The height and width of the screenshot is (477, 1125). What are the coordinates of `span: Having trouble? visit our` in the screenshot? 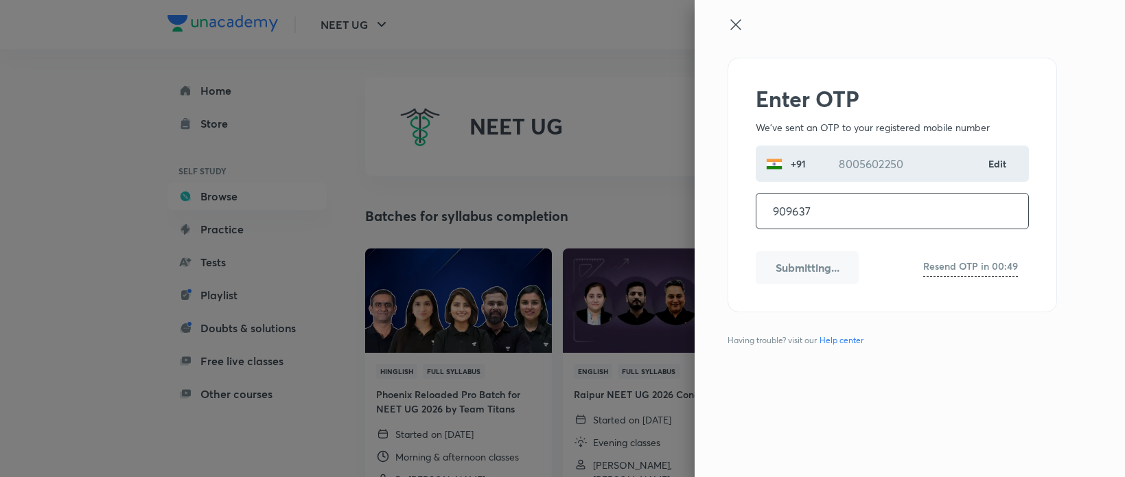 It's located at (798, 340).